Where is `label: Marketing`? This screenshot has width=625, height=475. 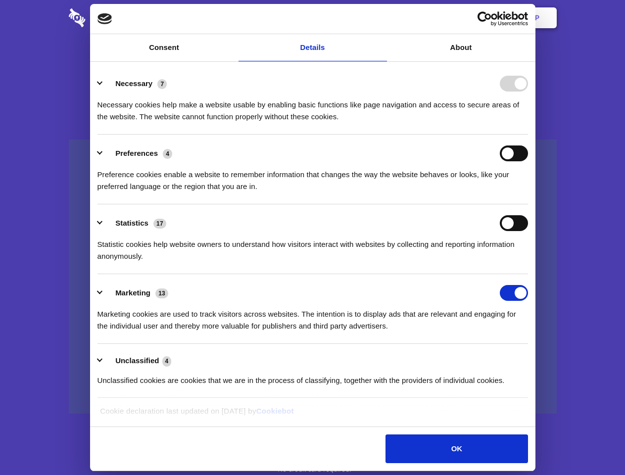 label: Marketing is located at coordinates (133, 292).